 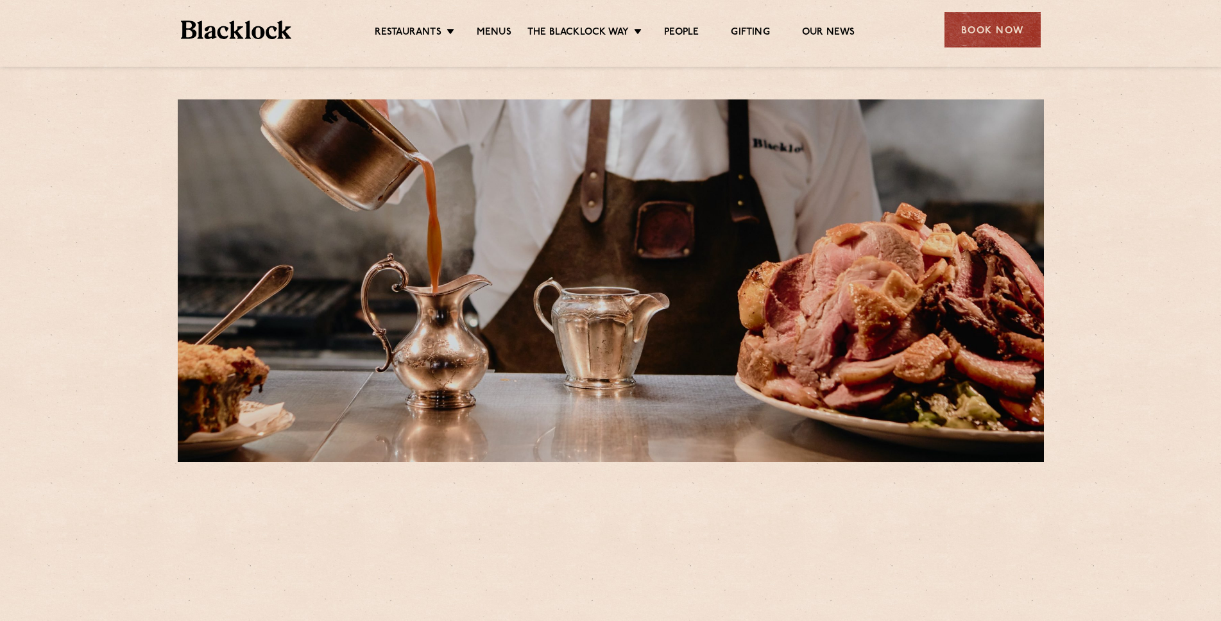 I want to click on div: Book Now, so click(x=993, y=30).